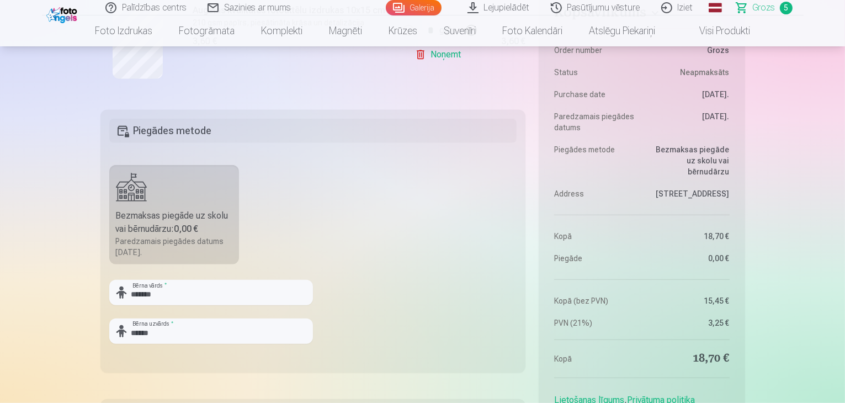 The height and width of the screenshot is (403, 845). Describe the element at coordinates (595, 161) in the screenshot. I see `dt: Piegādes metode` at that location.